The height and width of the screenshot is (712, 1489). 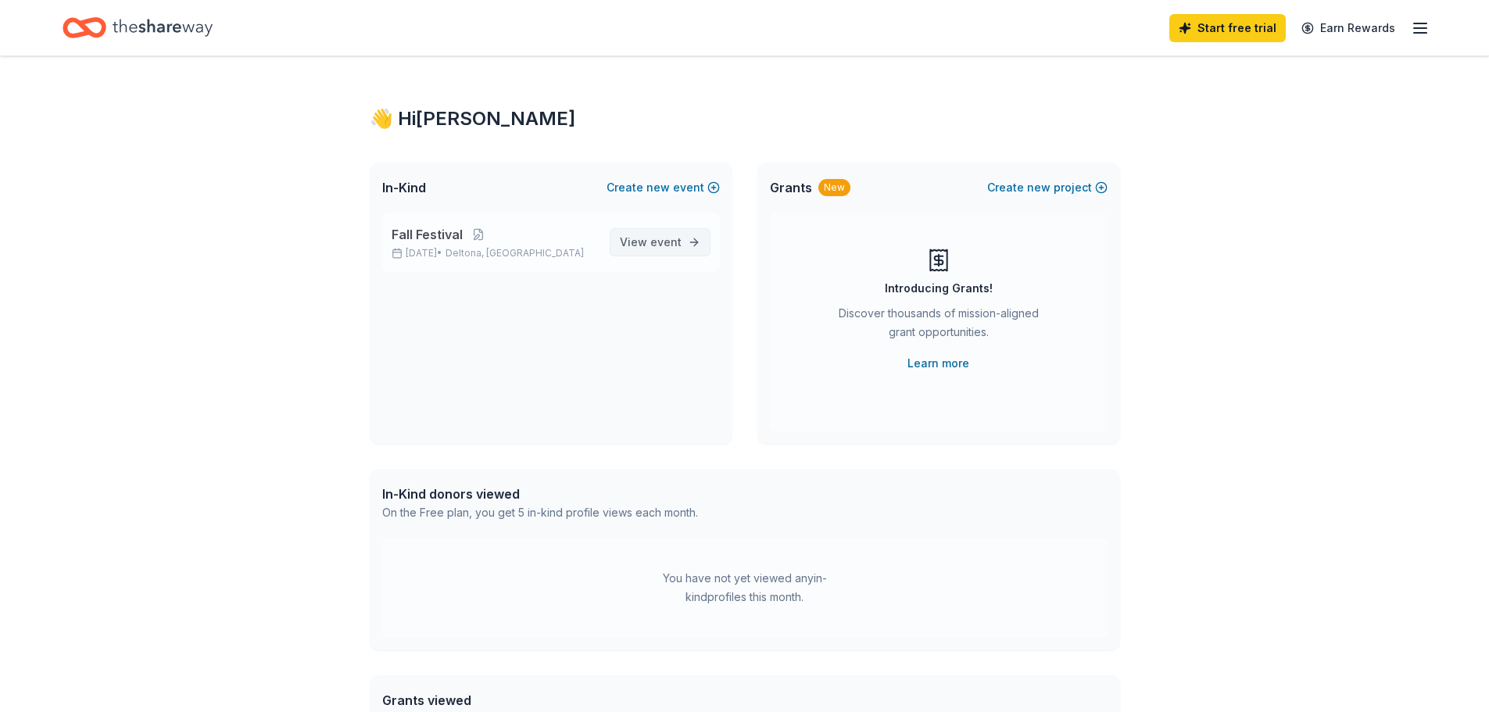 What do you see at coordinates (663, 188) in the screenshot?
I see `button: Createnewevent` at bounding box center [663, 188].